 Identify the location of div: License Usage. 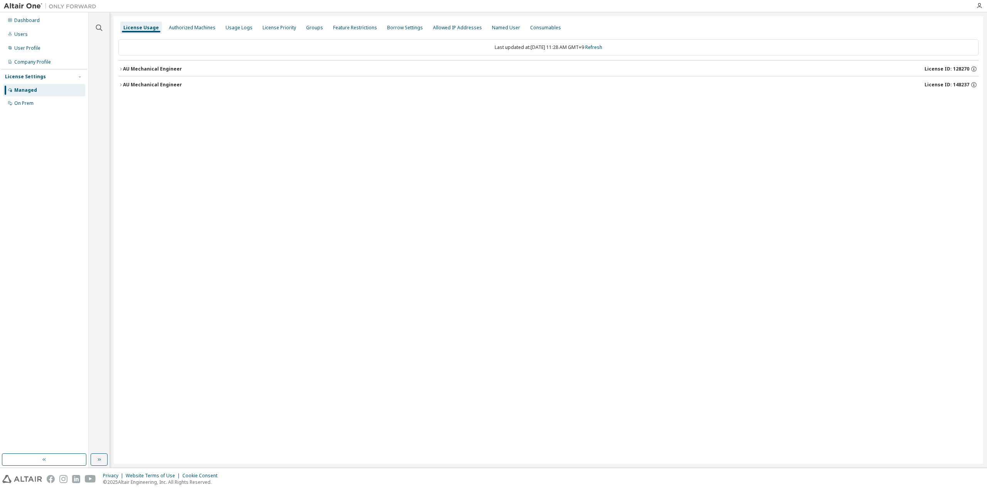
(141, 28).